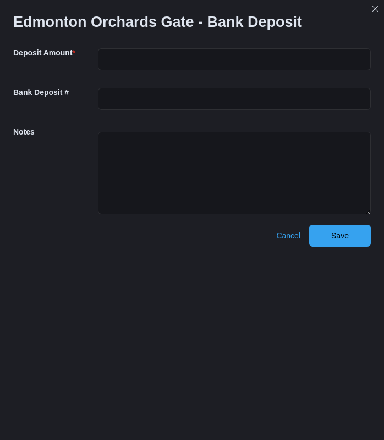  What do you see at coordinates (288, 236) in the screenshot?
I see `span: Cancel` at bounding box center [288, 236].